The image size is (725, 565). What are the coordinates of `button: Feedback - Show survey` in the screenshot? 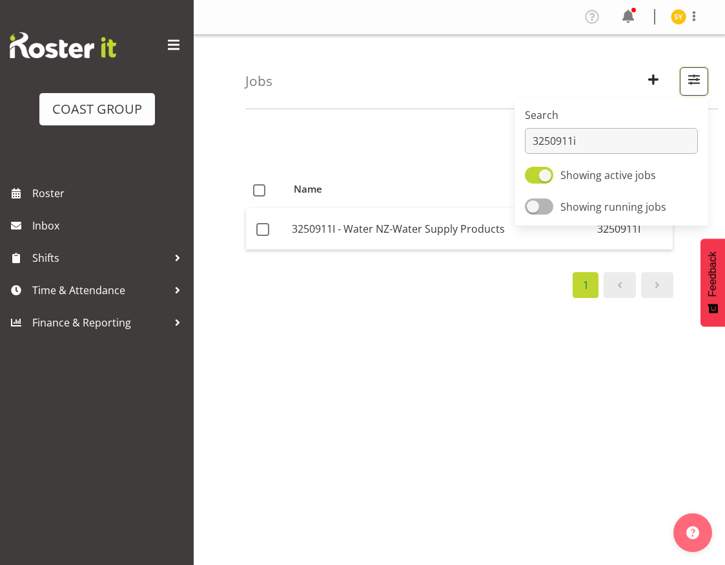 It's located at (713, 282).